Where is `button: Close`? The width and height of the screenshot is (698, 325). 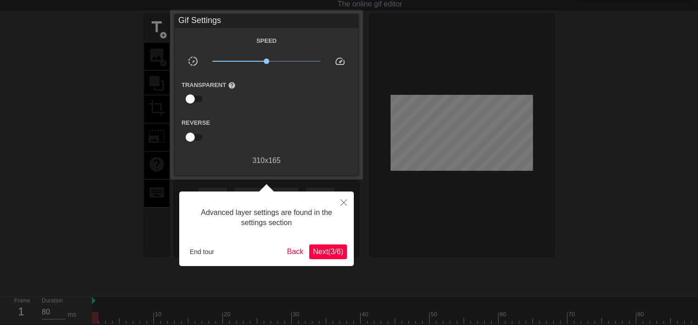
button: Close is located at coordinates (344, 202).